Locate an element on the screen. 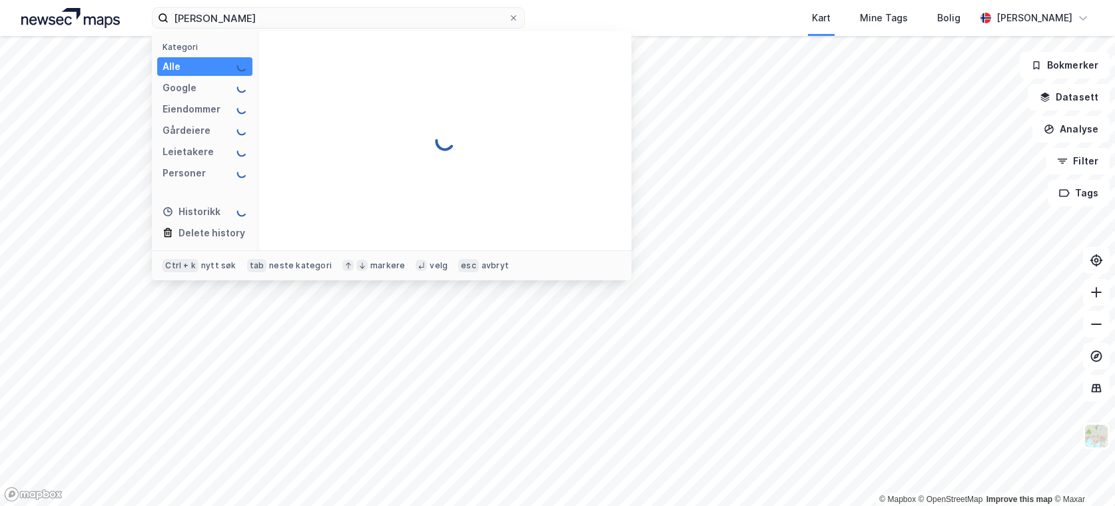 The width and height of the screenshot is (1115, 506). div: Delete history is located at coordinates (212, 233).